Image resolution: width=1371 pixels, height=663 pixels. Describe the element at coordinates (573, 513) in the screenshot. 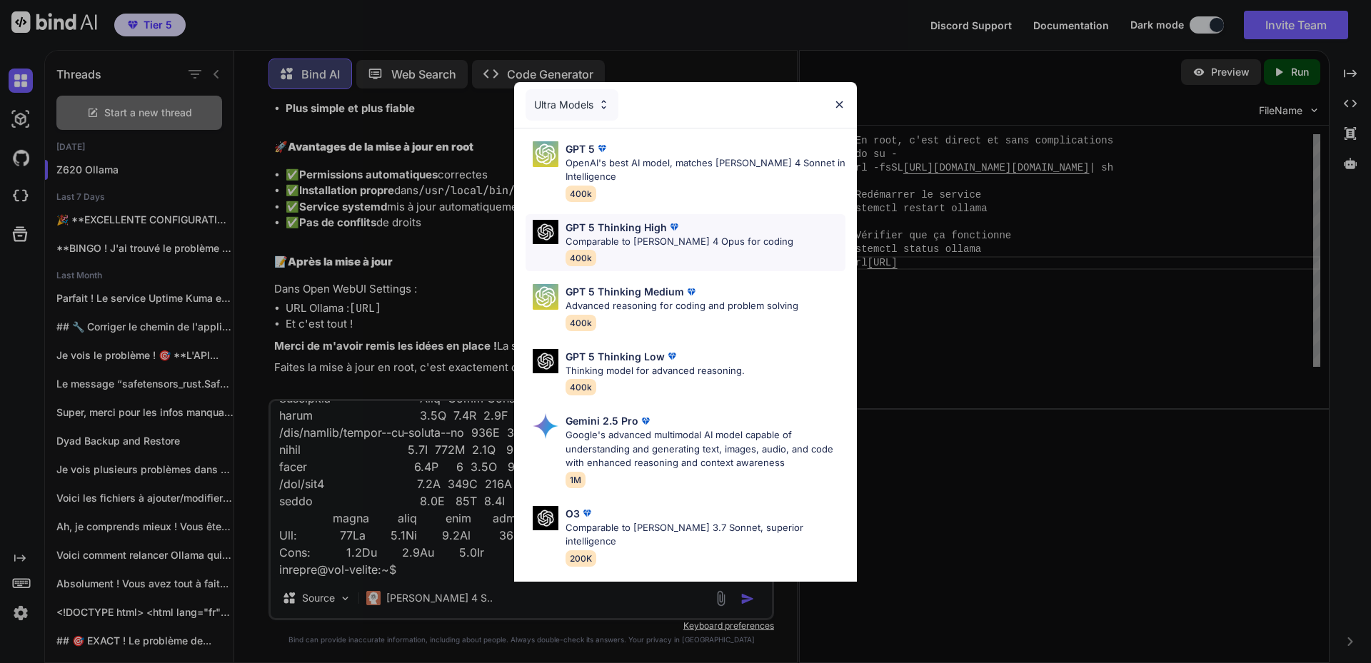

I see `p: O3` at that location.